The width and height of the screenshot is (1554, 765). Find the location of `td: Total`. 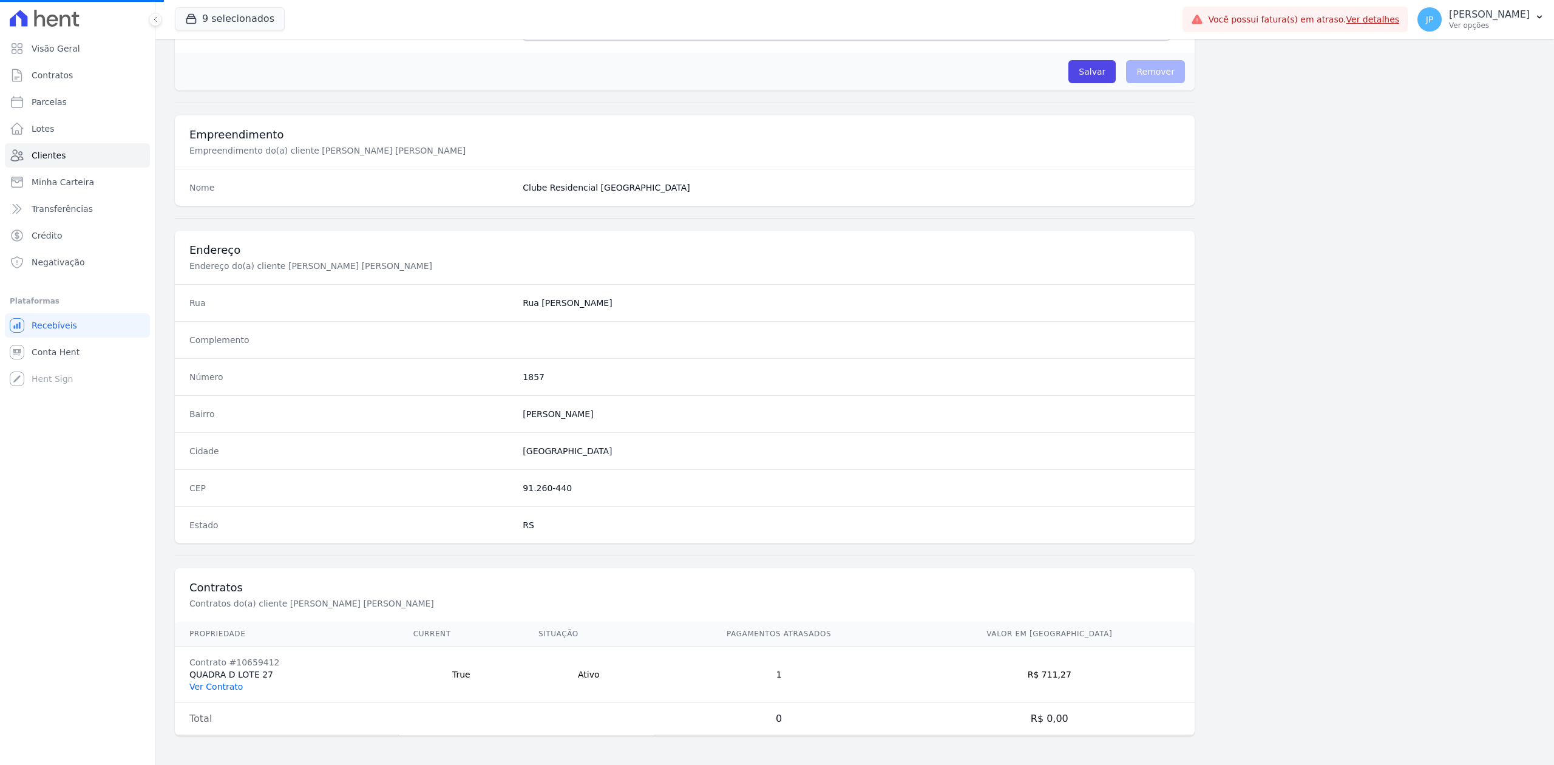

td: Total is located at coordinates (287, 719).